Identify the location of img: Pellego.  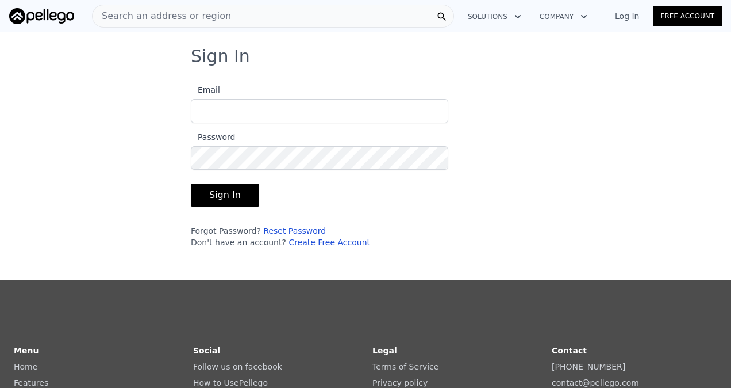
(41, 16).